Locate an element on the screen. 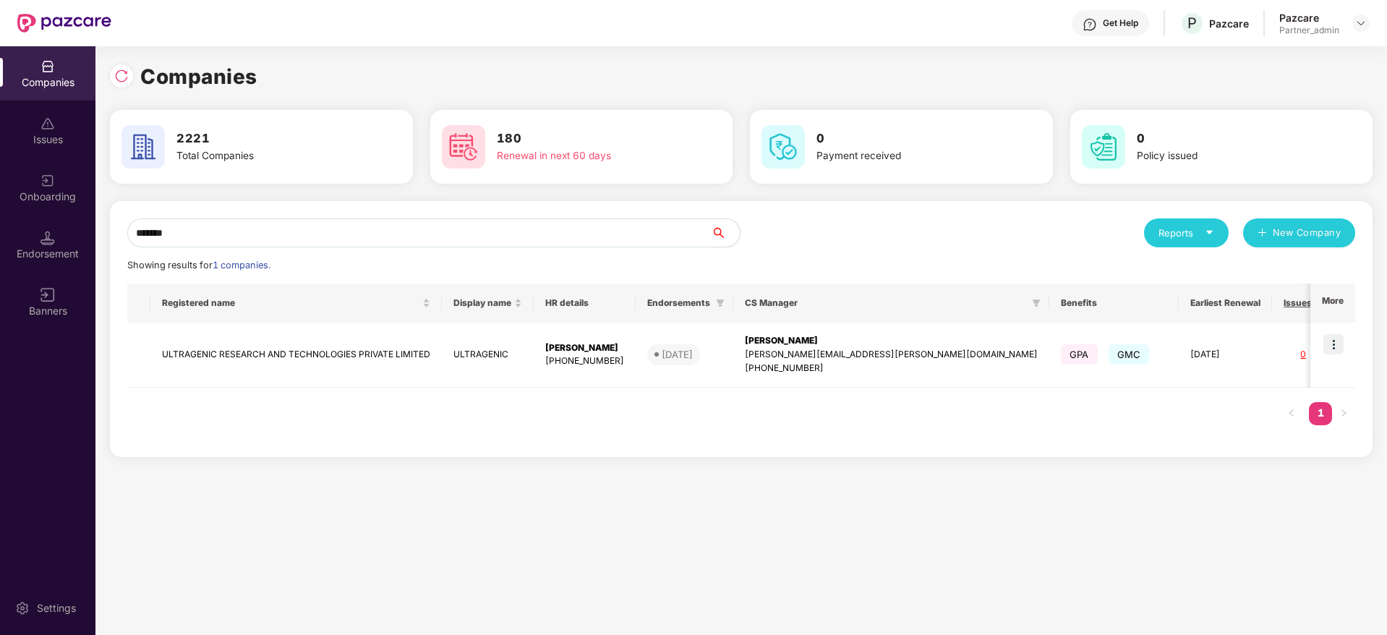  img: svg+xml;base64,PHN2ZyBpZD0iU2V0dGluZy0yMHgyMCIgeG1sbnM9Imh0dHA6Ly93d3cudzMub3JnLzIwMDAvc3ZnIiB3aW... is located at coordinates (22, 608).